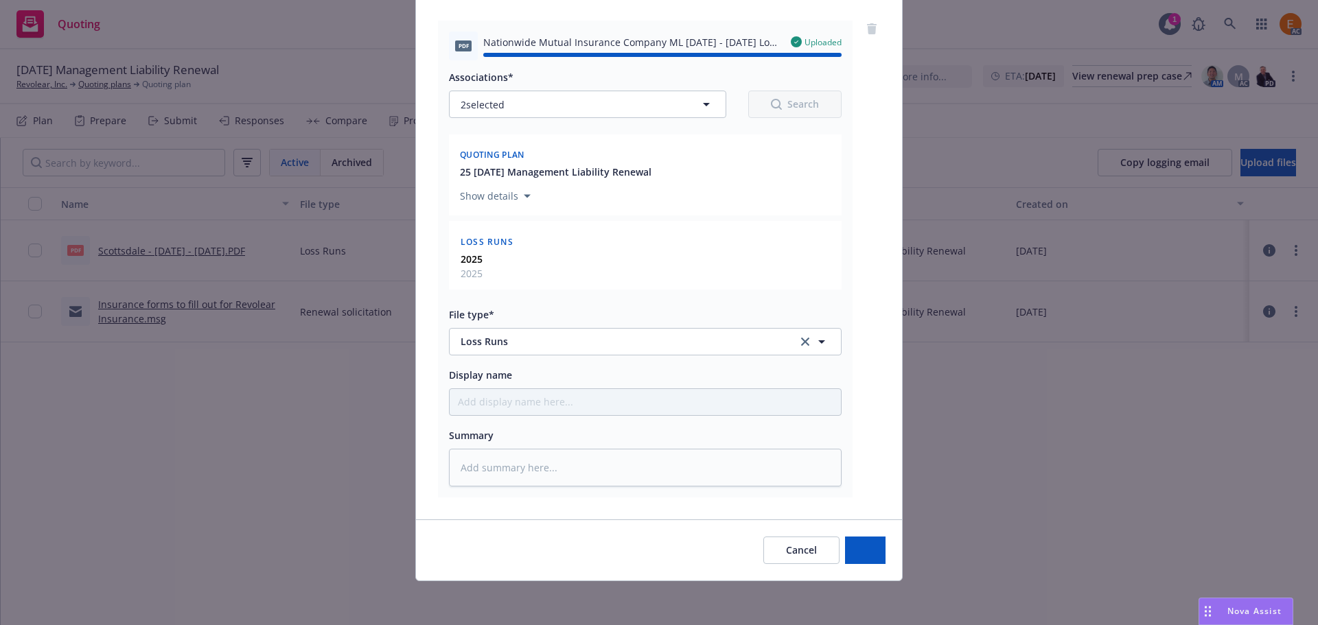 This screenshot has width=1318, height=625. What do you see at coordinates (471, 435) in the screenshot?
I see `span: Summary` at bounding box center [471, 435].